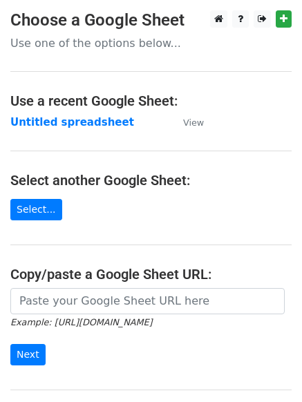  I want to click on a: Untitled spreadsheet, so click(72, 122).